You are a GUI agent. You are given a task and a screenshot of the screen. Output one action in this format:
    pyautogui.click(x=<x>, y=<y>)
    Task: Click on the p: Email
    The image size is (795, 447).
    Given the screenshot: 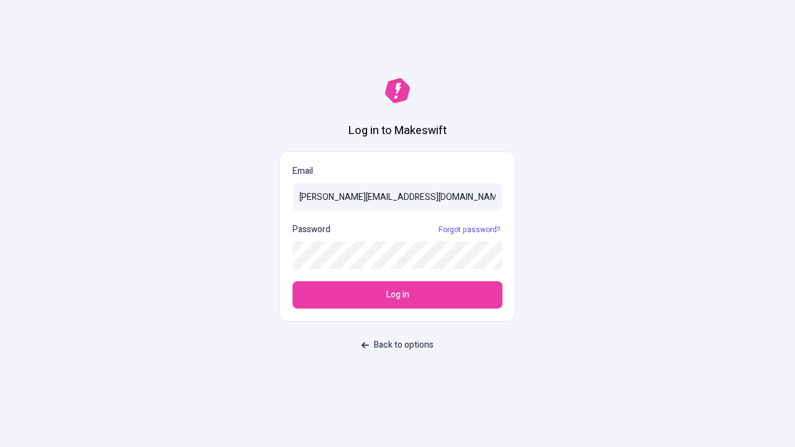 What is the action you would take?
    pyautogui.click(x=398, y=171)
    